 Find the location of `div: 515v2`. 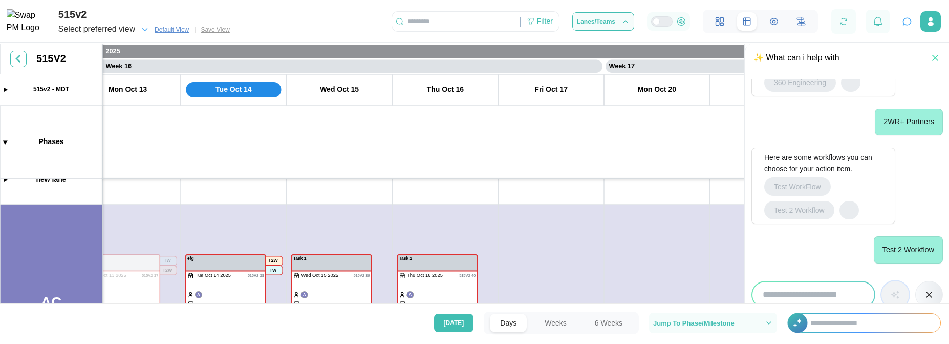

div: 515v2 is located at coordinates (146, 14).